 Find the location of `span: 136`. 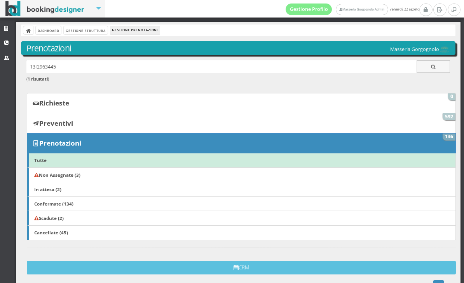

span: 136 is located at coordinates (449, 137).